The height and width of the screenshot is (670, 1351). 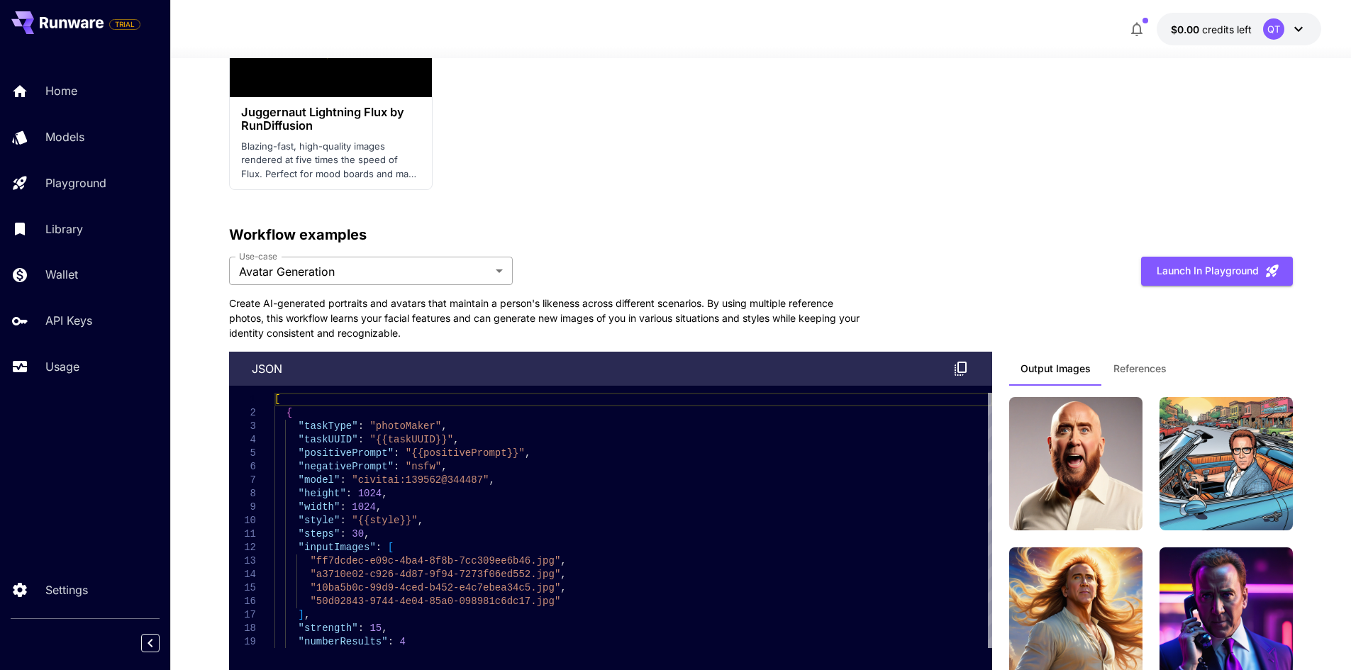 What do you see at coordinates (1238, 29) in the screenshot?
I see `button: $0.00QT` at bounding box center [1238, 29].